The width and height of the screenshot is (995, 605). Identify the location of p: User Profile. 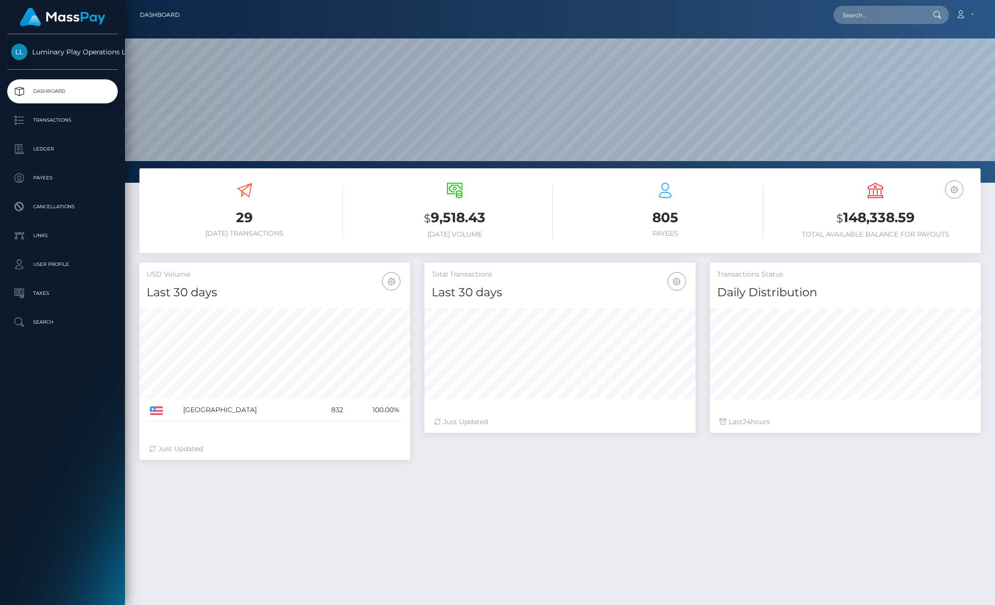
(63, 264).